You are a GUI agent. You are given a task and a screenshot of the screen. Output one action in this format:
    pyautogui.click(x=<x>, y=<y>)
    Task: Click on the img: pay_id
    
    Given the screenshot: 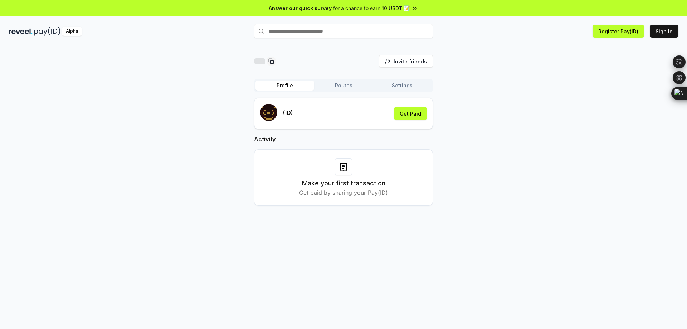 What is the action you would take?
    pyautogui.click(x=47, y=31)
    